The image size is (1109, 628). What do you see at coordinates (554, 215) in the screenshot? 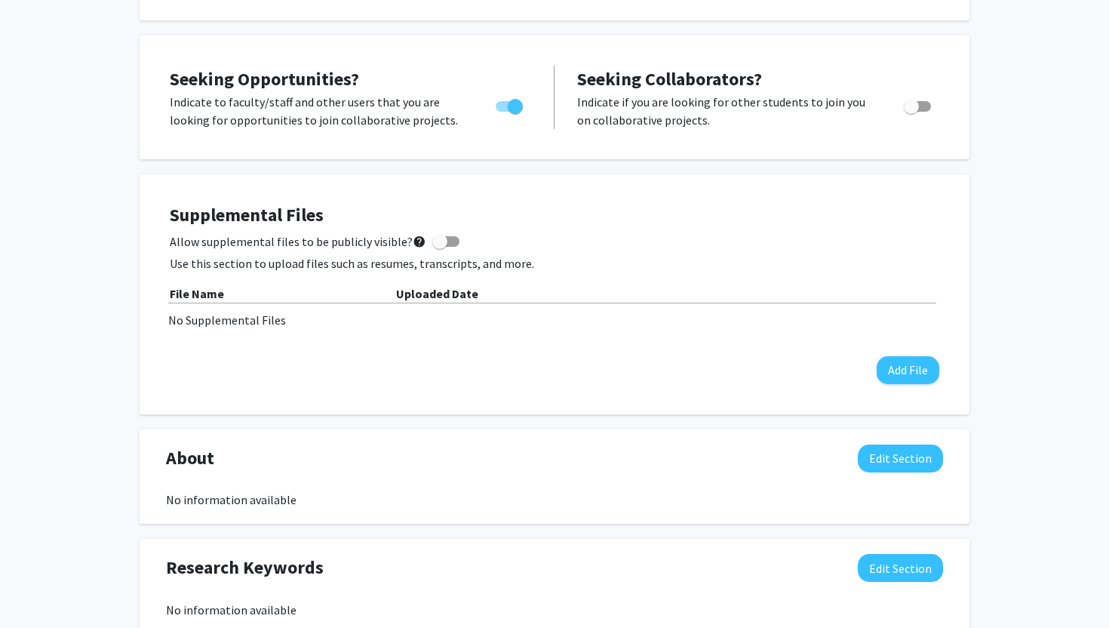
I see `h4: Supplemental Files` at bounding box center [554, 215].